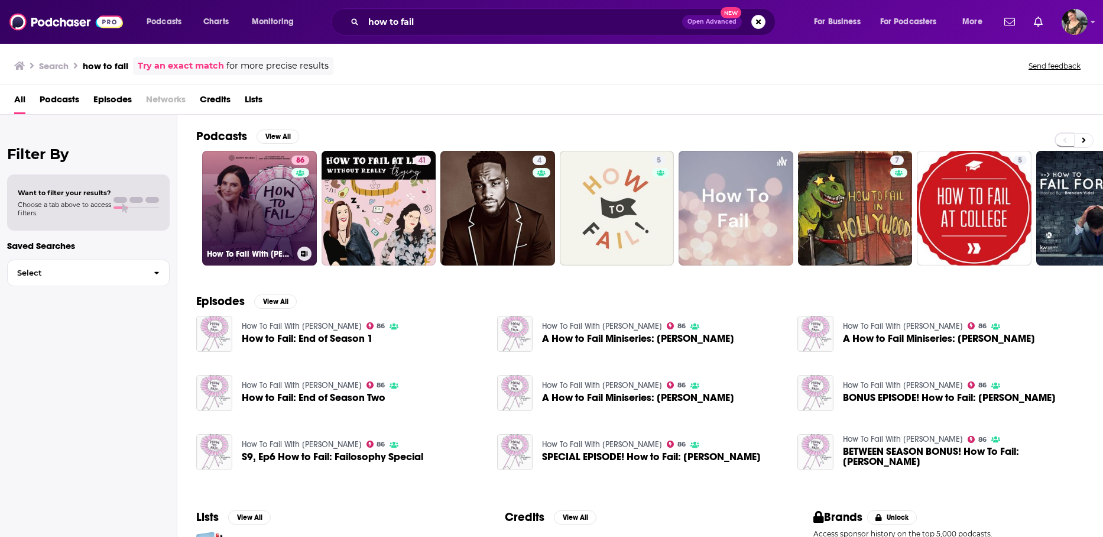 The image size is (1103, 537). What do you see at coordinates (66, 22) in the screenshot?
I see `a: Podchaser - Follow, Share and Rate Podcasts` at bounding box center [66, 22].